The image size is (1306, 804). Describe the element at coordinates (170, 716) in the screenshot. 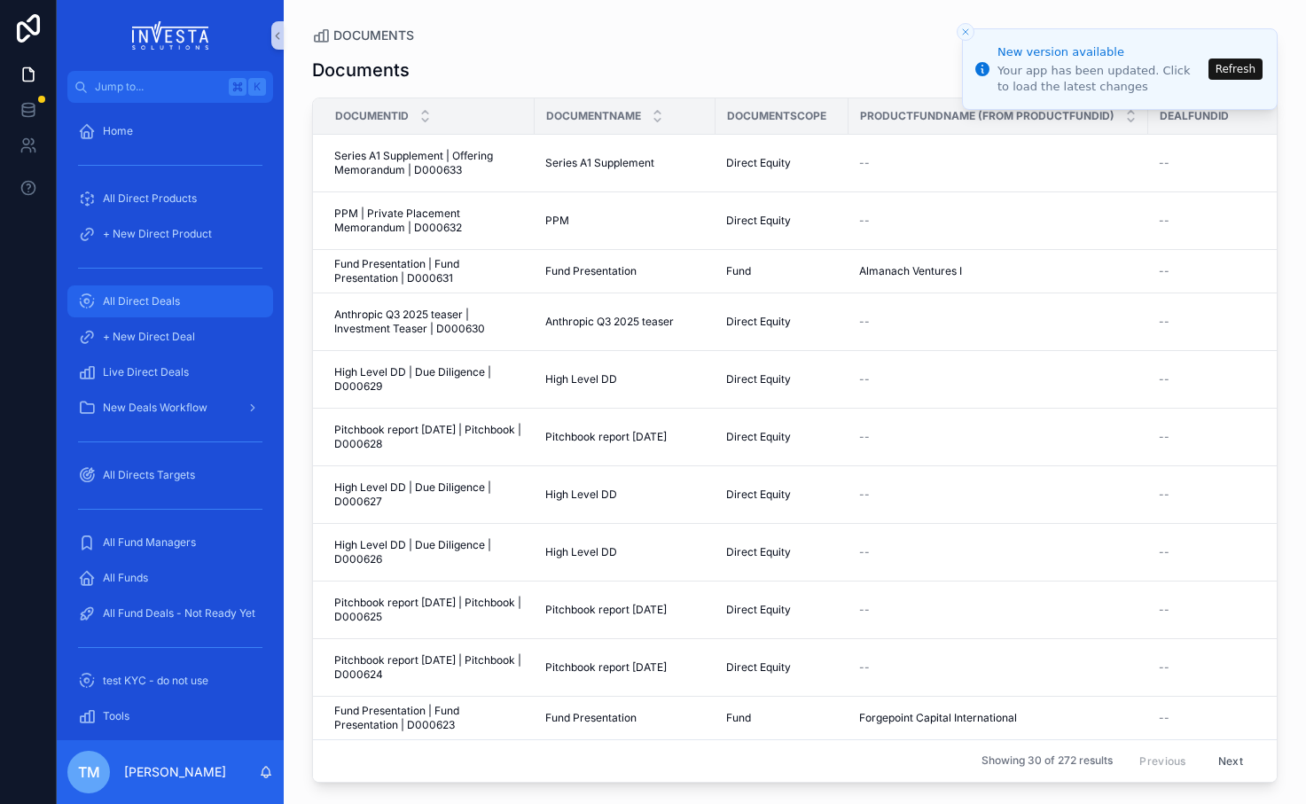

I see `a: Tools` at that location.